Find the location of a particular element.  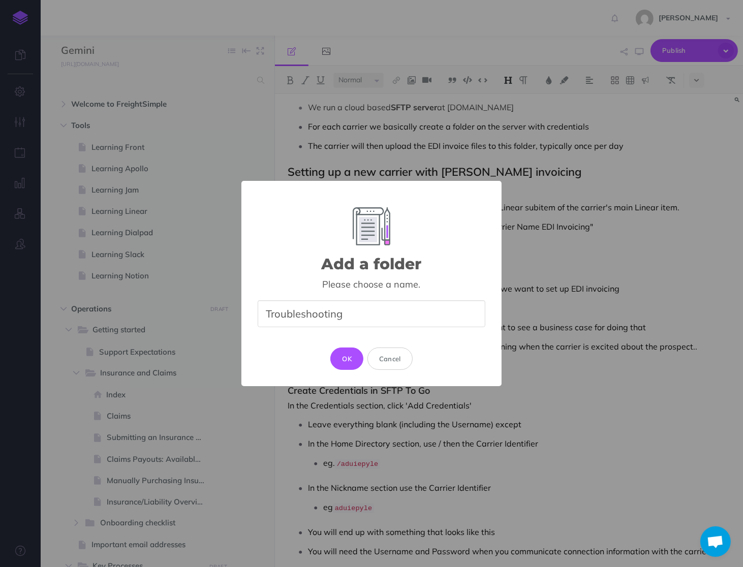

div: Open chat is located at coordinates (715, 542).